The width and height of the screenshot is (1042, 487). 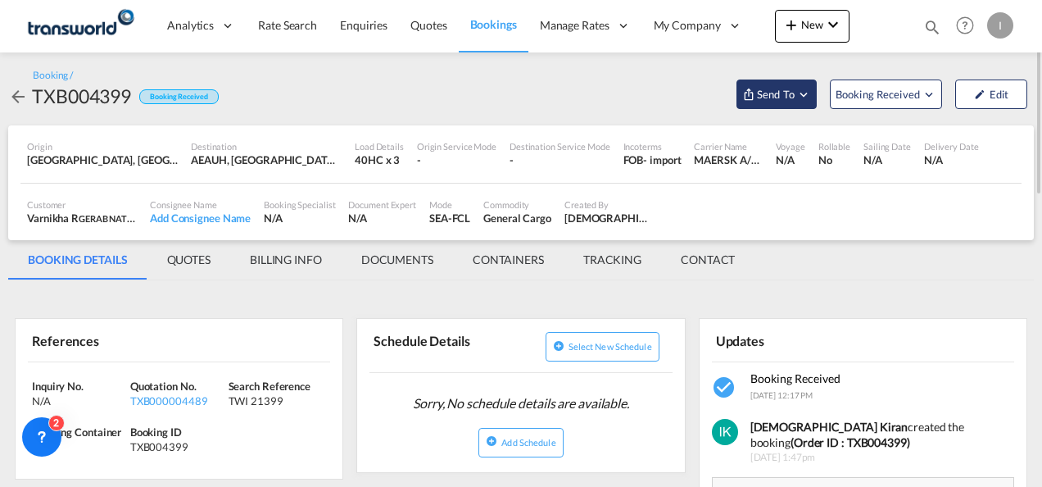 I want to click on div: icon-arrow-left, so click(x=20, y=96).